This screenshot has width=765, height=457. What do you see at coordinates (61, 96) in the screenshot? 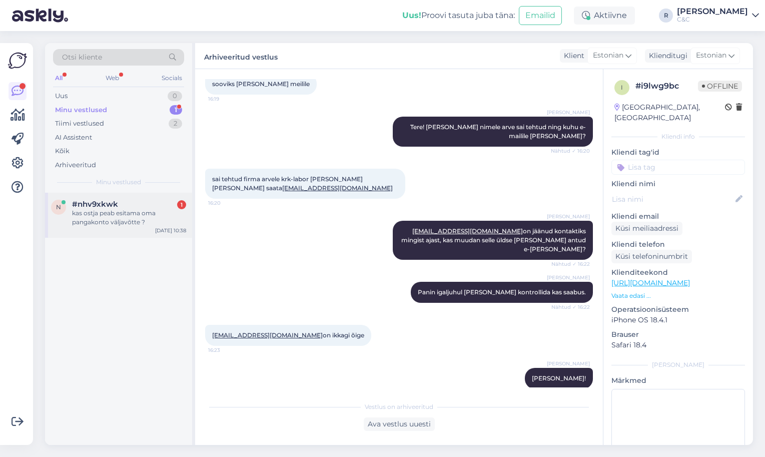
I see `div: Uus` at bounding box center [61, 96].